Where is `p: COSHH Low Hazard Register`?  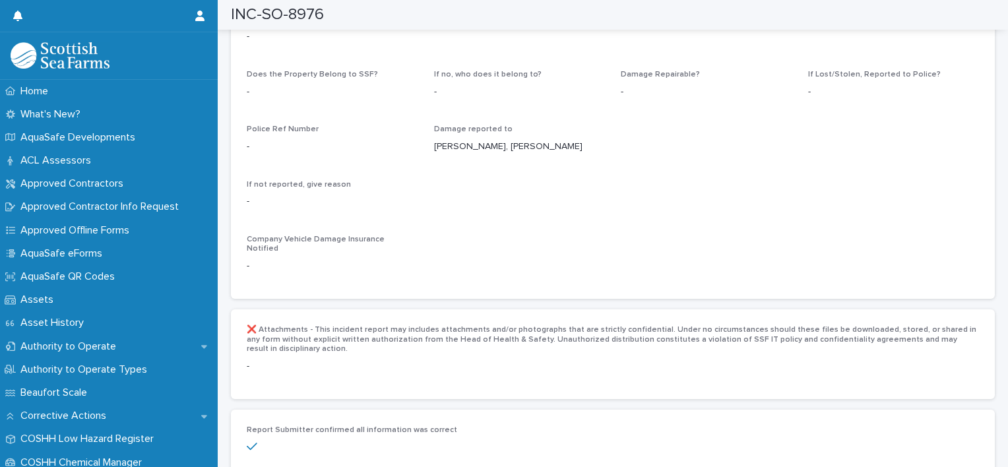
p: COSHH Low Hazard Register is located at coordinates (90, 439).